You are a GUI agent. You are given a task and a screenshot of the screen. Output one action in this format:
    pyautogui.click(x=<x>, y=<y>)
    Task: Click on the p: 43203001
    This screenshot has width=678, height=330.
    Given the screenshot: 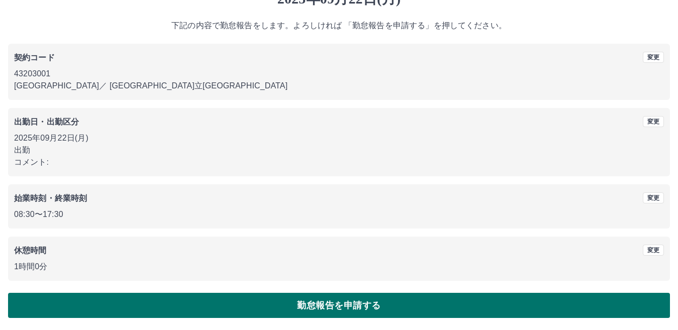 What is the action you would take?
    pyautogui.click(x=339, y=74)
    